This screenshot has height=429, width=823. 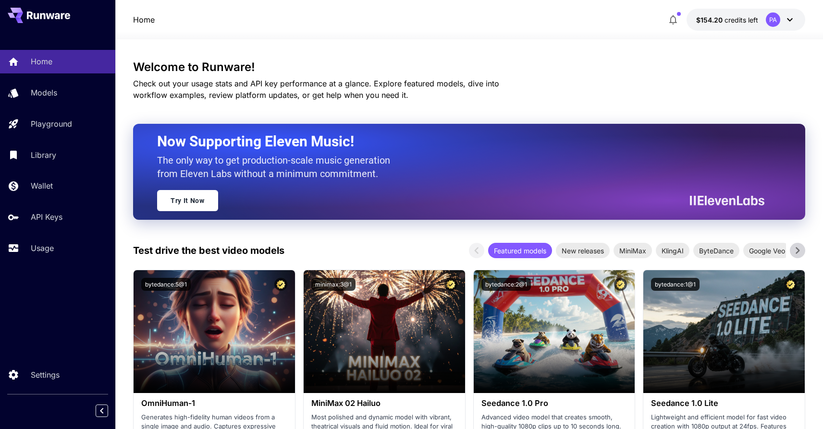 I want to click on h2: Now Supporting Eleven Music!, so click(x=457, y=142).